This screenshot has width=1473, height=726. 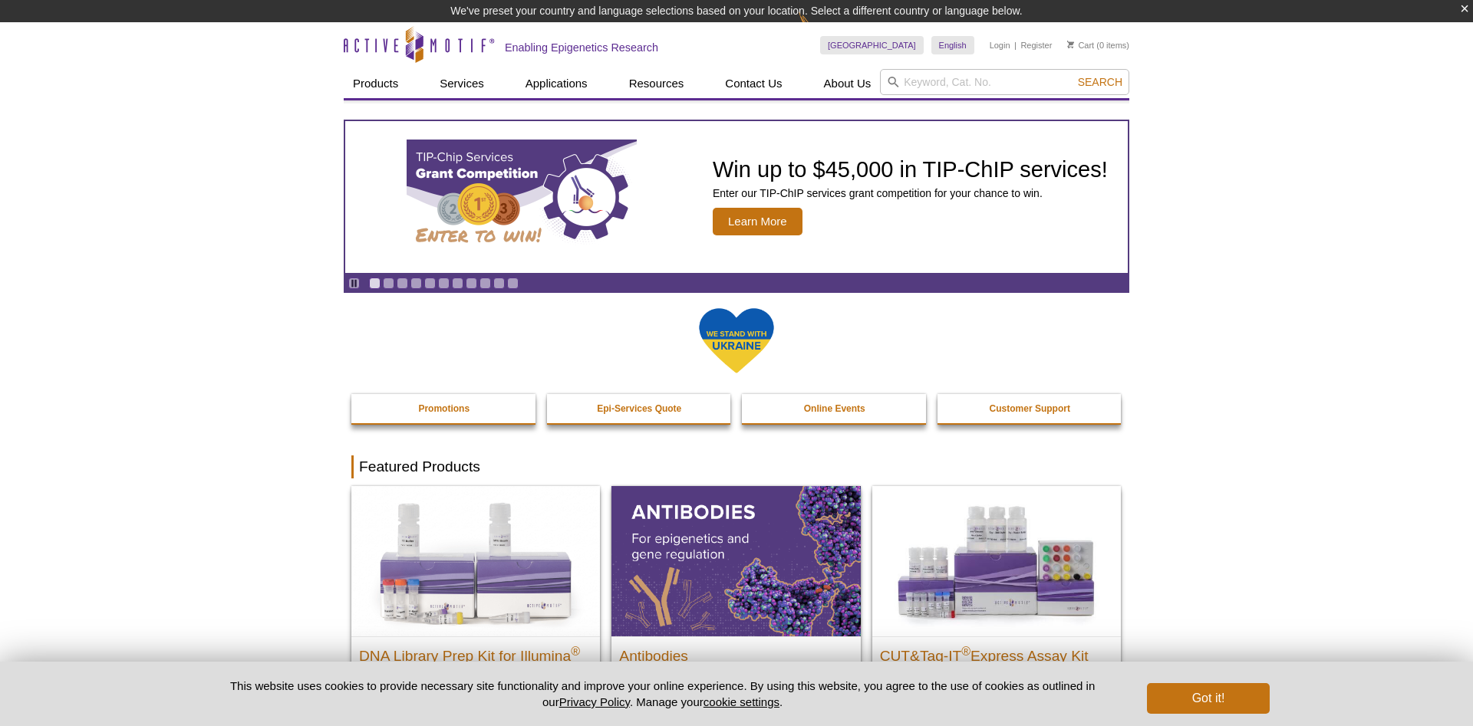 I want to click on a: Go to slide 11, so click(x=512, y=283).